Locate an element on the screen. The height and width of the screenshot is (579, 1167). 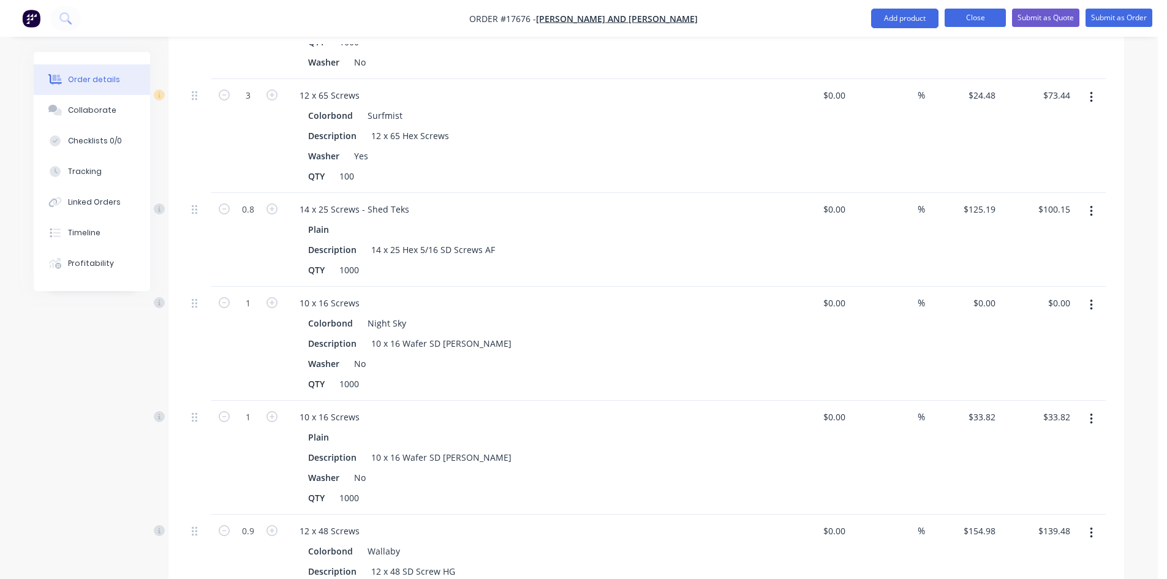
button: Collaborate is located at coordinates (92, 110).